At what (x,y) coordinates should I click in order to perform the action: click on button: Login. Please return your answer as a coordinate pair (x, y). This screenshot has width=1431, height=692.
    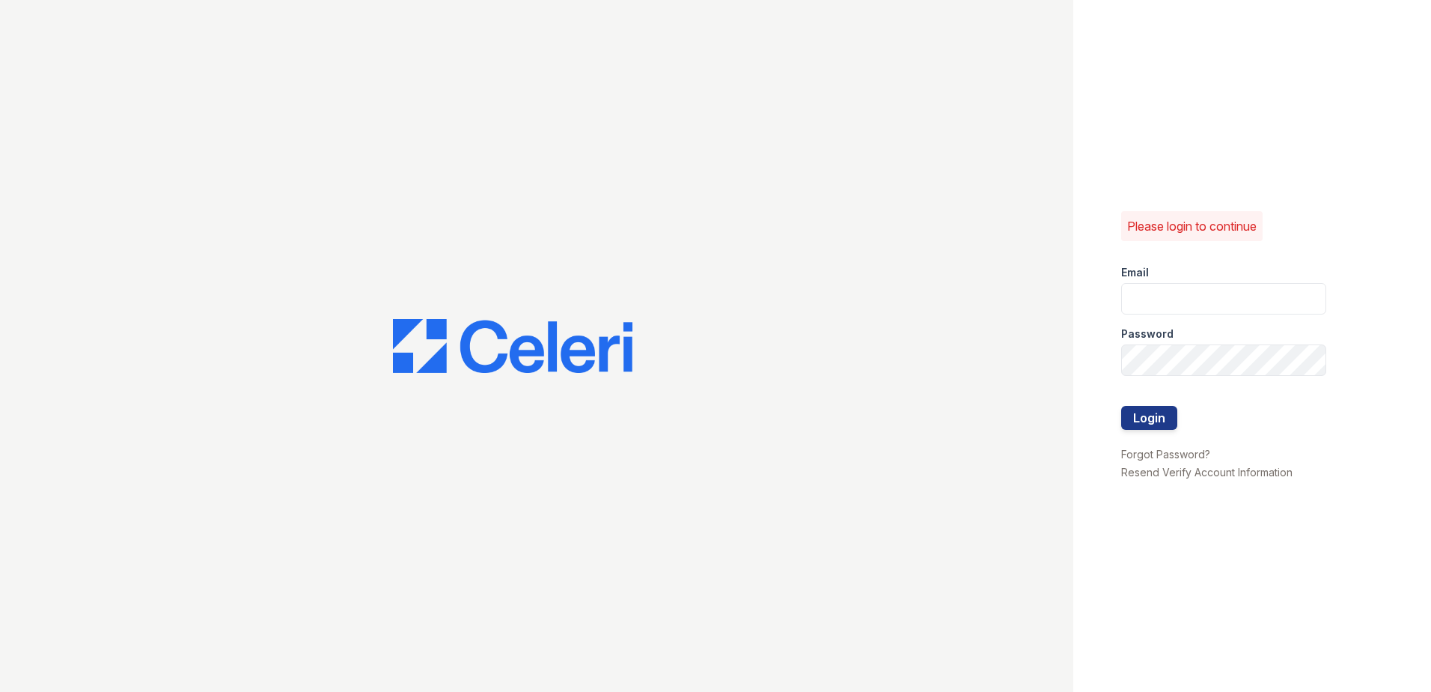
    Looking at the image, I should click on (1149, 418).